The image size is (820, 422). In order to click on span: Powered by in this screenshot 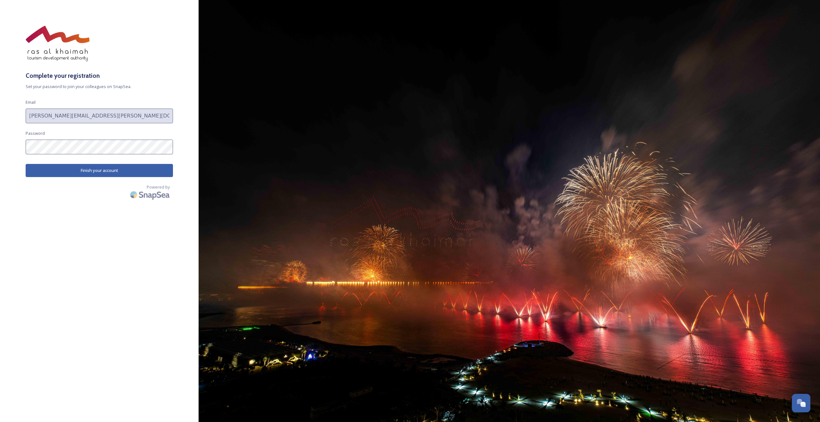, I will do `click(158, 187)`.